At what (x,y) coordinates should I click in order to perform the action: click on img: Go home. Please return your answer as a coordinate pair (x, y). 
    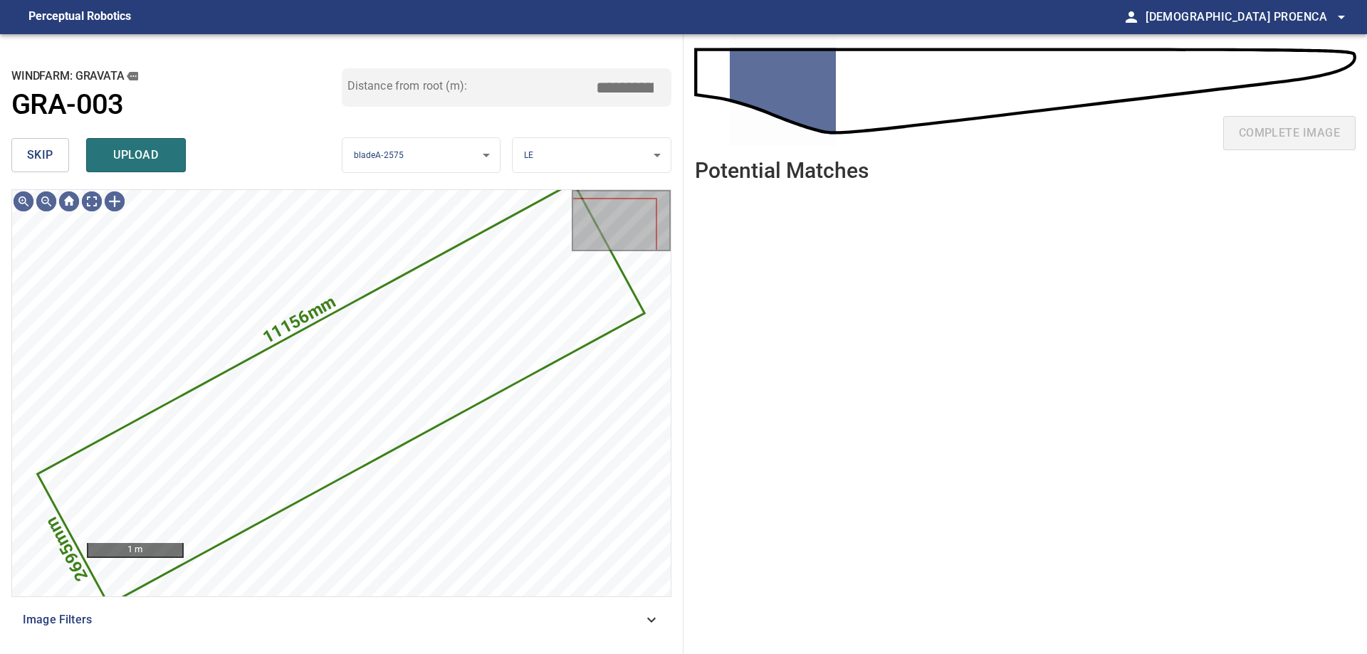
    Looking at the image, I should click on (69, 201).